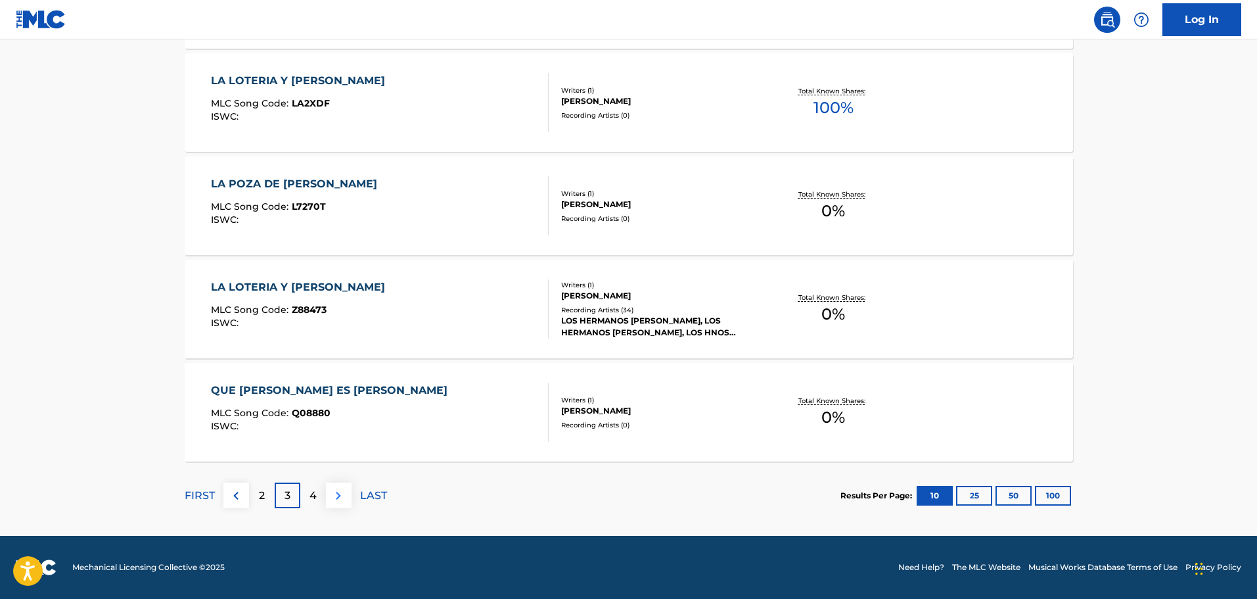 This screenshot has height=599, width=1257. I want to click on img: right, so click(338, 495).